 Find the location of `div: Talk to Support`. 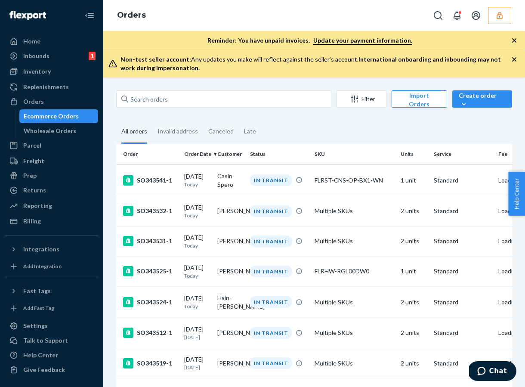

div: Talk to Support is located at coordinates (46, 341).